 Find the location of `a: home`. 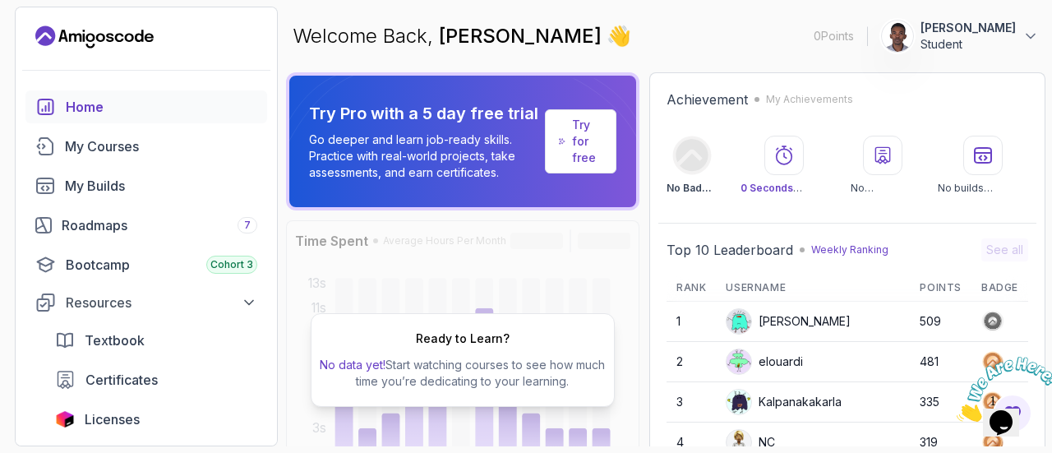

a: home is located at coordinates (146, 107).